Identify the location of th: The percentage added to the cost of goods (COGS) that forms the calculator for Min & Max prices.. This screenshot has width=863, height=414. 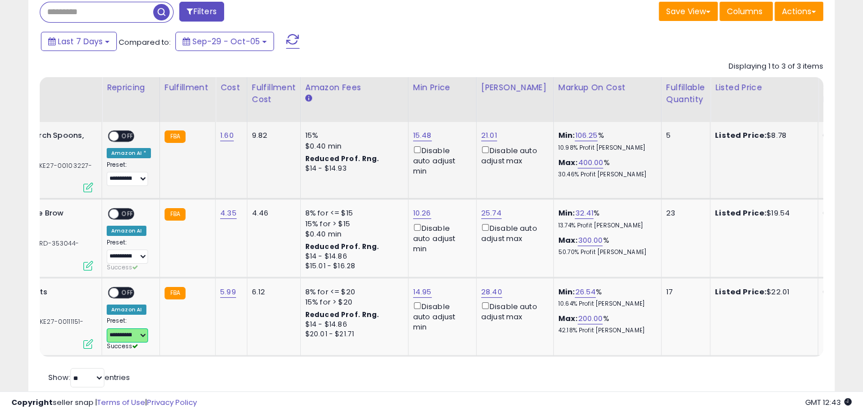
(607, 99).